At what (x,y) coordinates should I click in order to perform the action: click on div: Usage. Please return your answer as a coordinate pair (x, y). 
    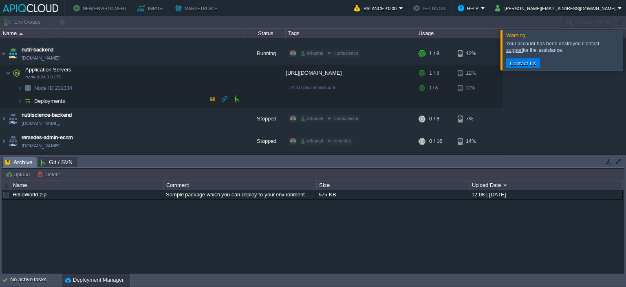
    Looking at the image, I should click on (460, 33).